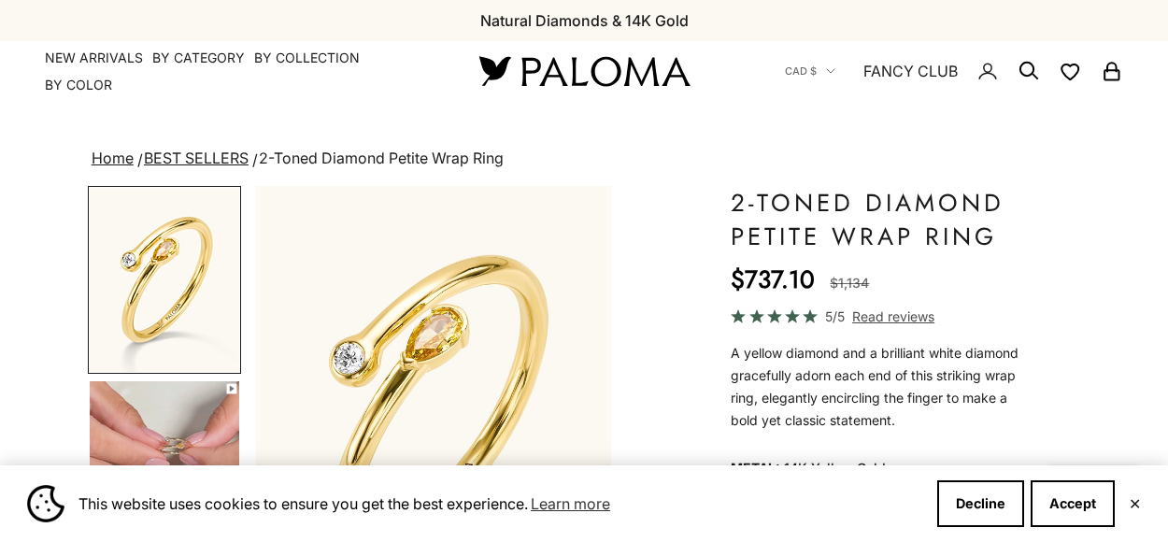 The width and height of the screenshot is (1168, 542). Describe the element at coordinates (93, 58) in the screenshot. I see `a: NEW ARRIVALS` at that location.